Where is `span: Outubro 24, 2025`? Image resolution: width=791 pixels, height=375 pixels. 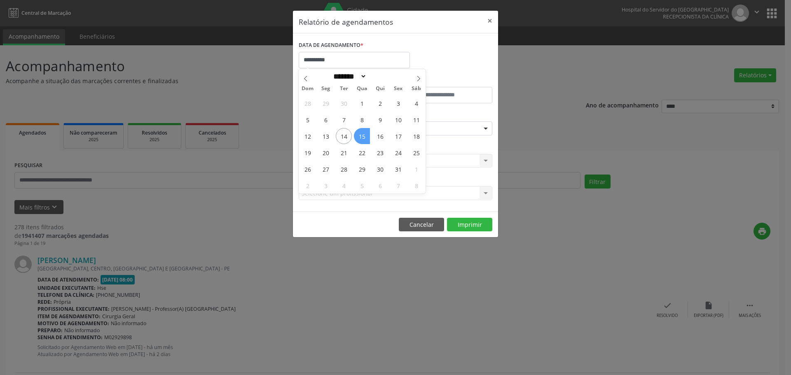 span: Outubro 24, 2025 is located at coordinates (398, 152).